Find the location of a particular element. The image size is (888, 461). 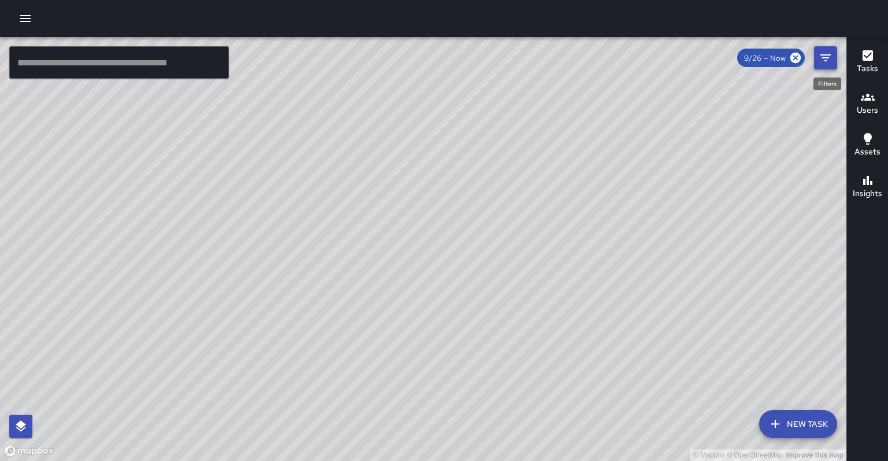

div: 9/26 — Now is located at coordinates (771, 58).